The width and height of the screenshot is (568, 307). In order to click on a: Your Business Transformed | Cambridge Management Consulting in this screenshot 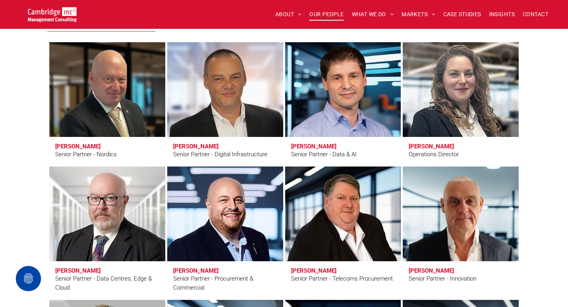, I will do `click(52, 12)`.